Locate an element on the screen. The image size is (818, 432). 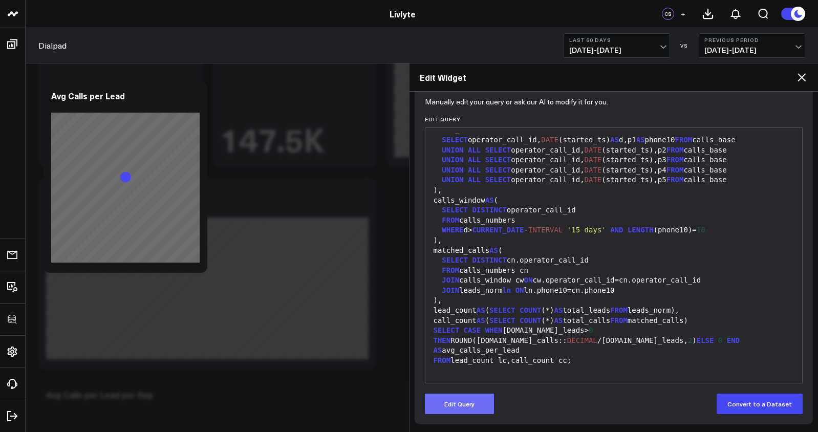
span: WHEN is located at coordinates (494, 330).